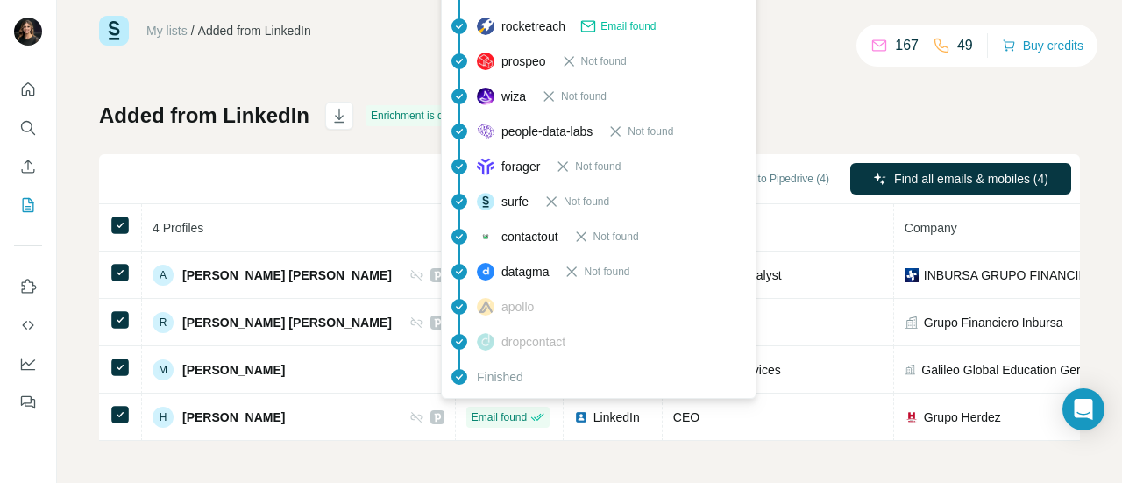  What do you see at coordinates (486, 131) in the screenshot?
I see `img: provider people-data-labs logo` at bounding box center [486, 131].